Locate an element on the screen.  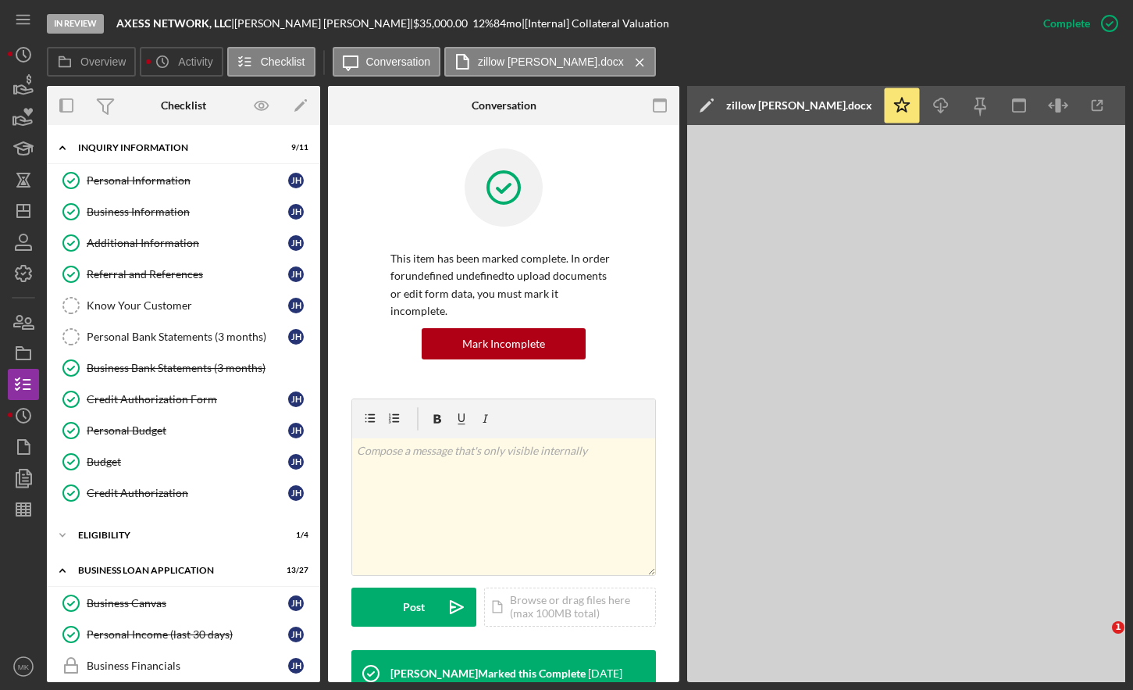
div: Credit Authorization Form is located at coordinates (187, 399).